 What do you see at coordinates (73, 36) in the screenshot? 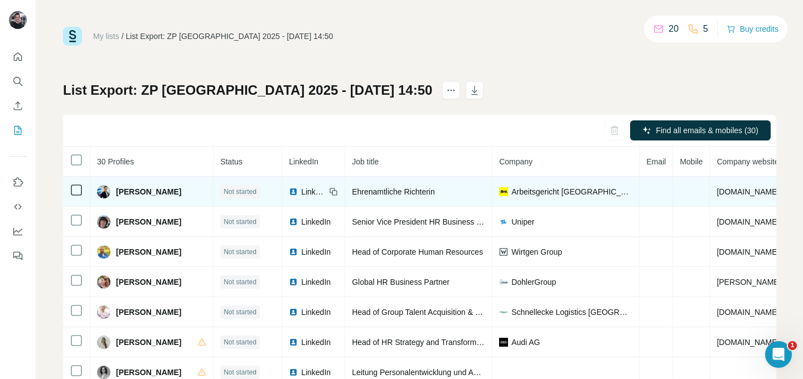
I see `img: Surfe Logo` at bounding box center [73, 36].